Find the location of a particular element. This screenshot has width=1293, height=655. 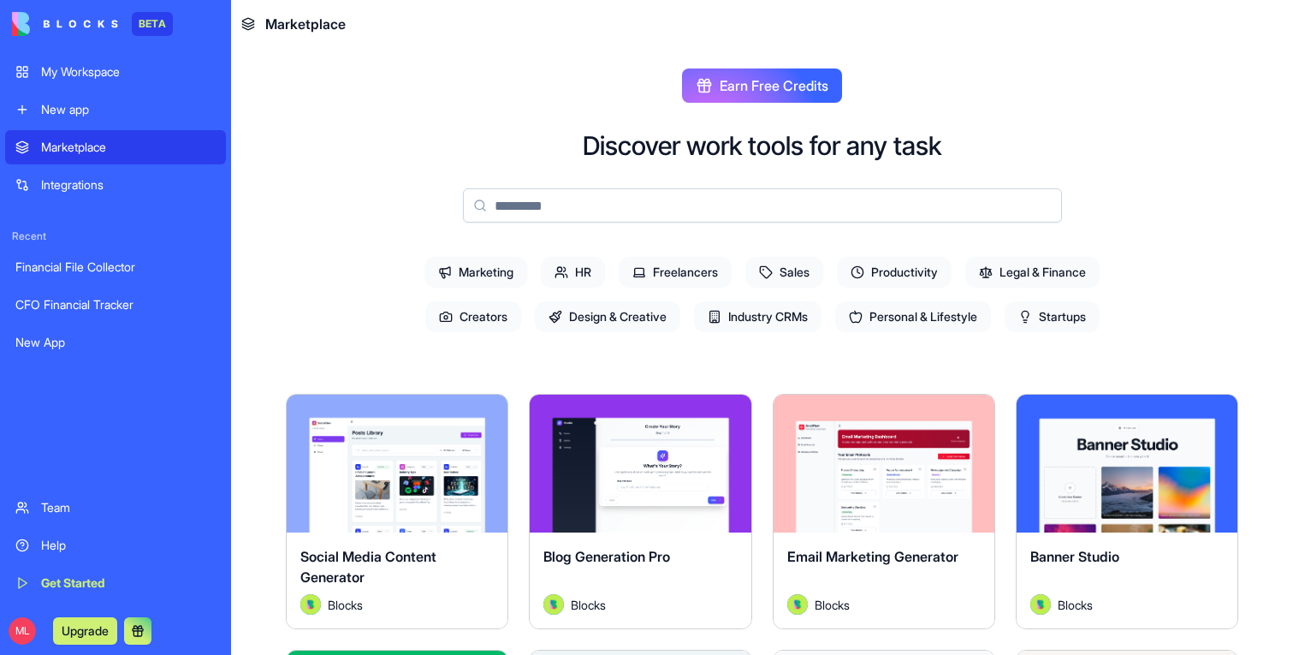

a: Blog Generation ProAvatarBlocks is located at coordinates (640, 511).